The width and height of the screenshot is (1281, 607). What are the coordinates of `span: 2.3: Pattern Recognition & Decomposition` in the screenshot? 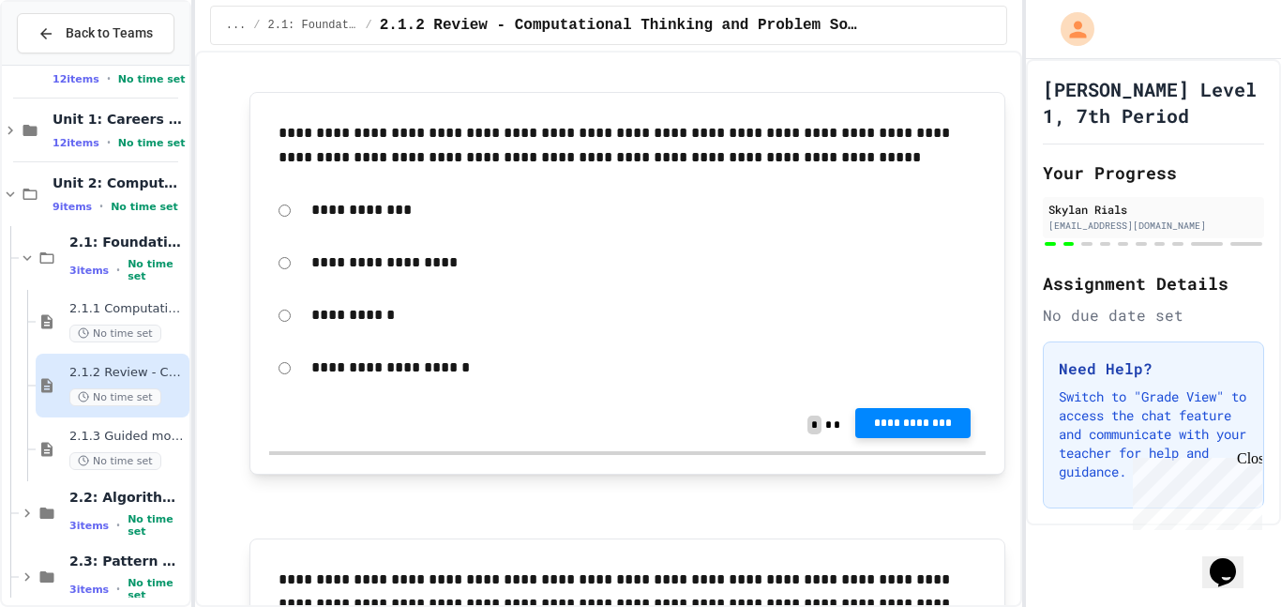 It's located at (128, 561).